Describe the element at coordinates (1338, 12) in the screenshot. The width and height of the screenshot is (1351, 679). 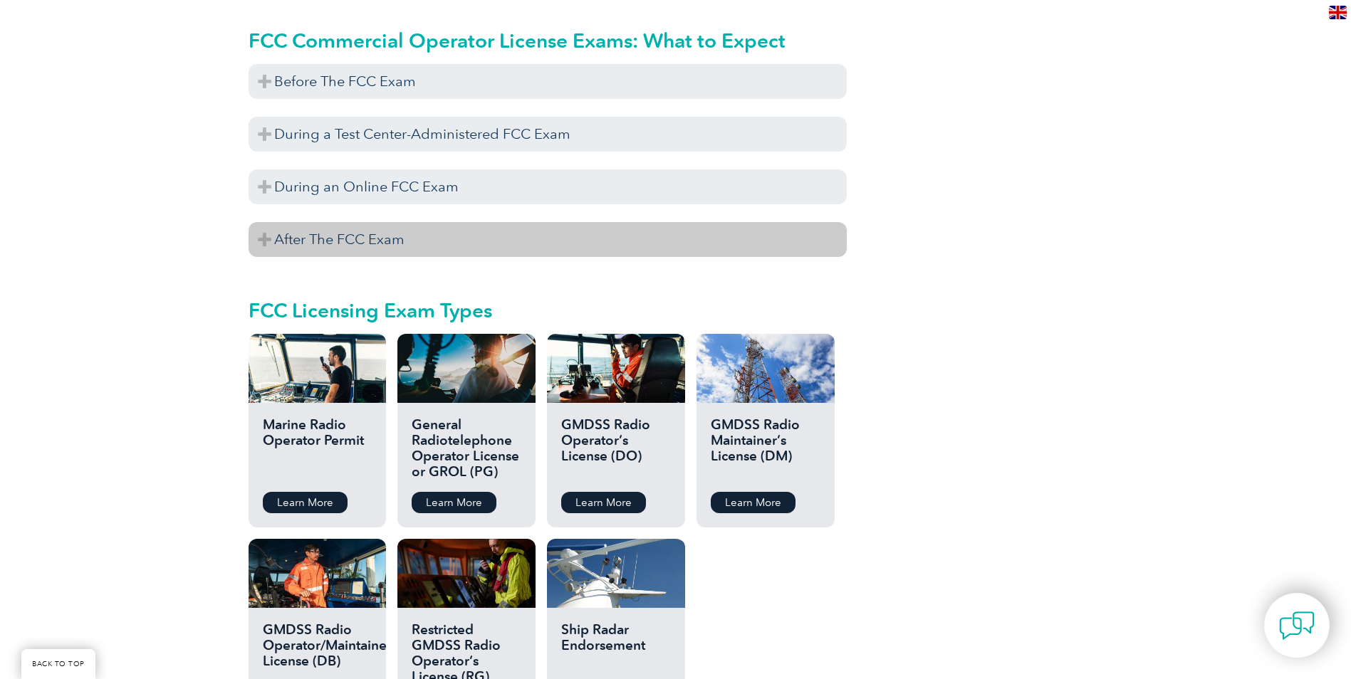
I see `img: en` at that location.